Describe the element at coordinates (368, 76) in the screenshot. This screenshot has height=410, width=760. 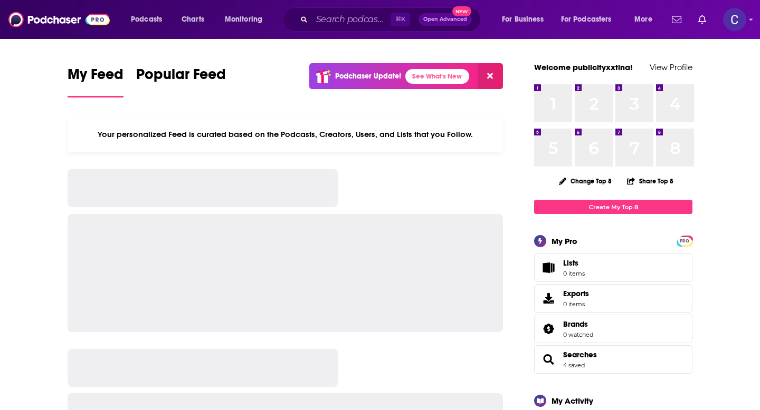
I see `p: Podchaser Update!` at that location.